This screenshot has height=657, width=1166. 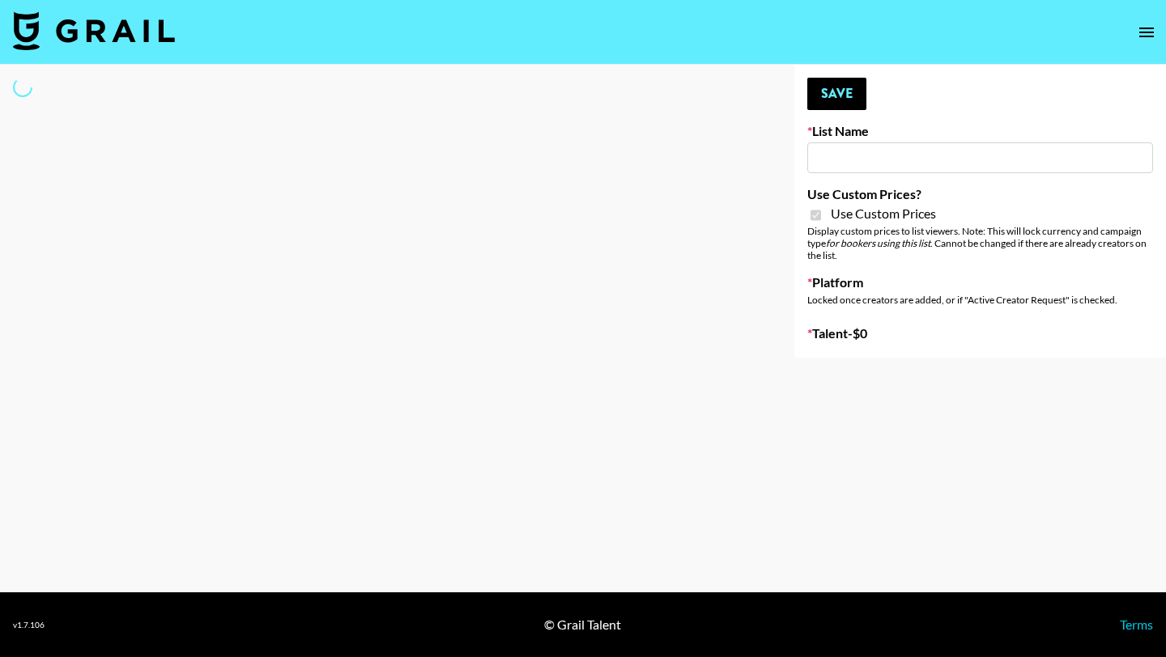 I want to click on span: Use Custom Prices, so click(x=883, y=214).